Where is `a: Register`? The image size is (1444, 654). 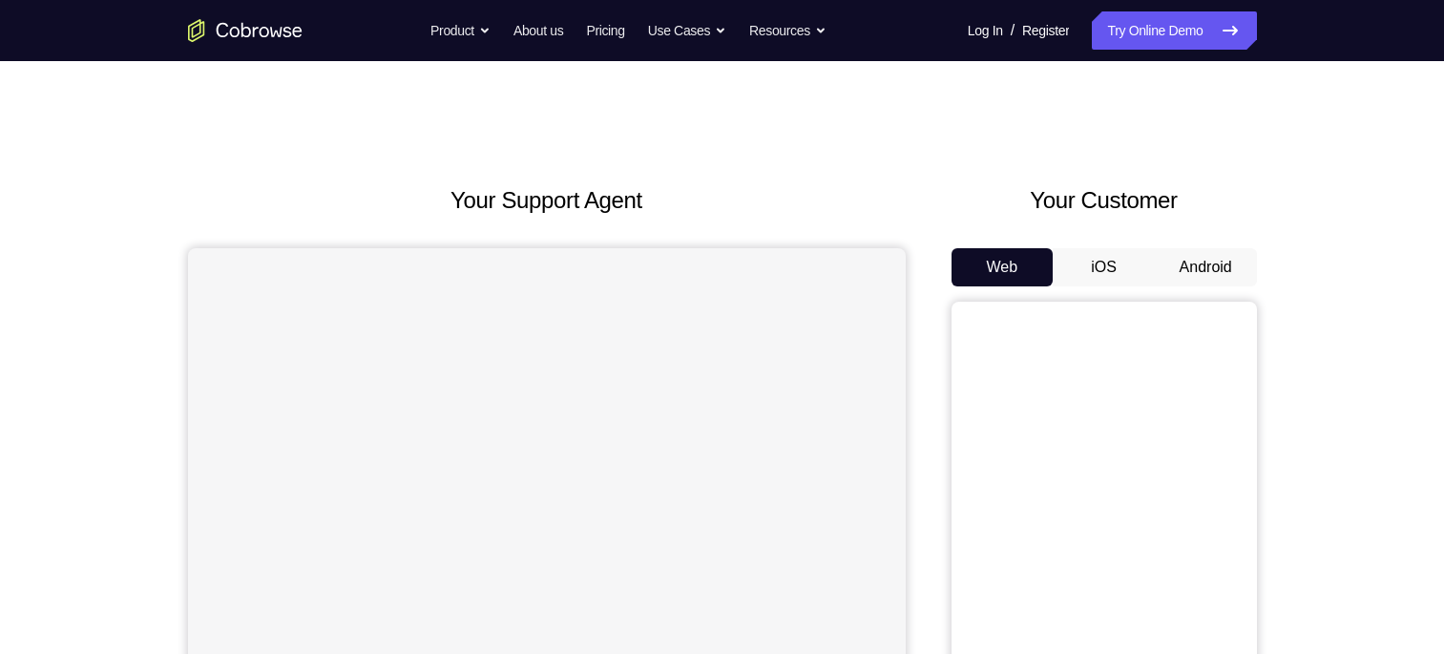 a: Register is located at coordinates (1045, 31).